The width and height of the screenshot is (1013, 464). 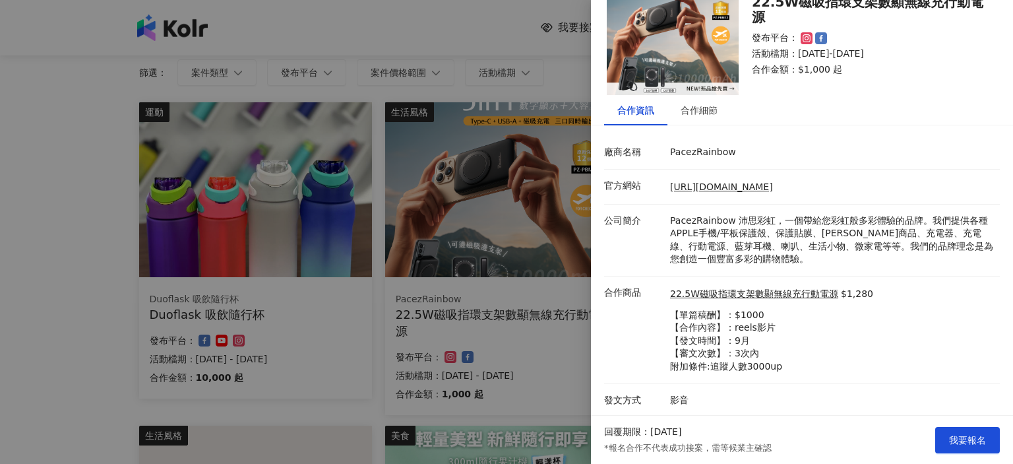 What do you see at coordinates (868, 70) in the screenshot?
I see `p: 合作金額： $1,000 起` at bounding box center [868, 70].